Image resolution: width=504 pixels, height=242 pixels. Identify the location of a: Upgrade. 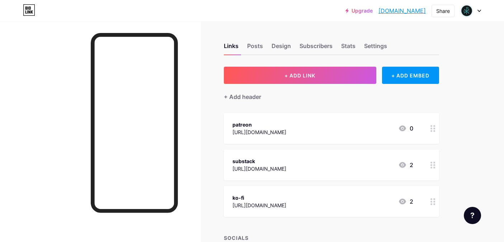
(359, 11).